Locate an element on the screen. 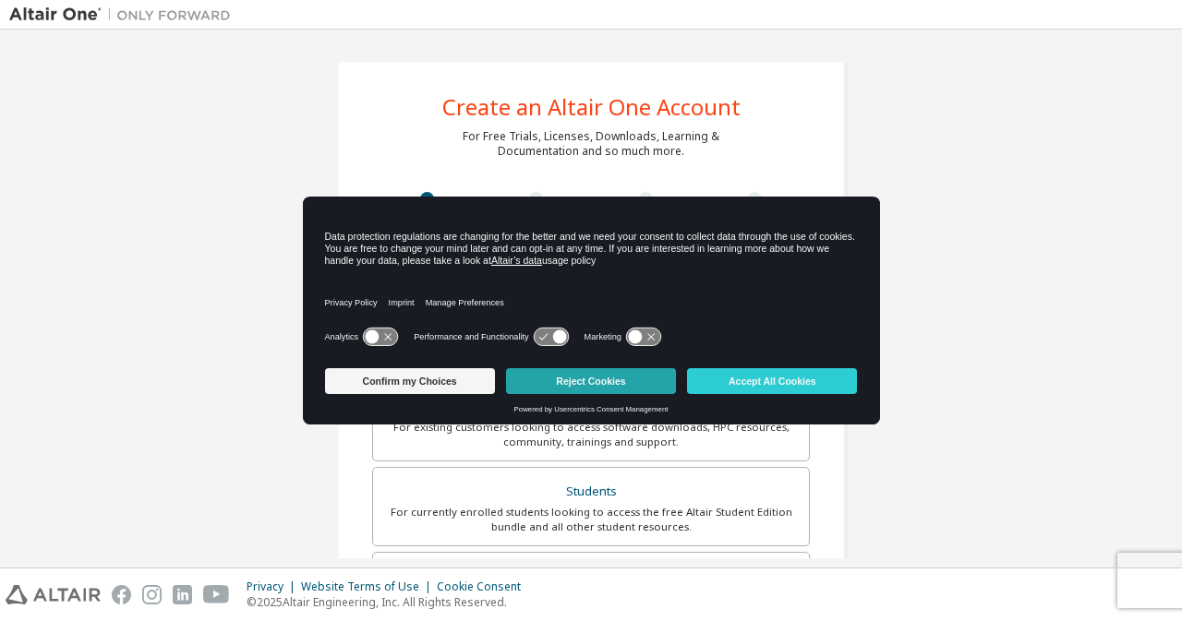  p: © 2025 Altair Engineering, Inc. All Rights Reserved. is located at coordinates (389, 602).